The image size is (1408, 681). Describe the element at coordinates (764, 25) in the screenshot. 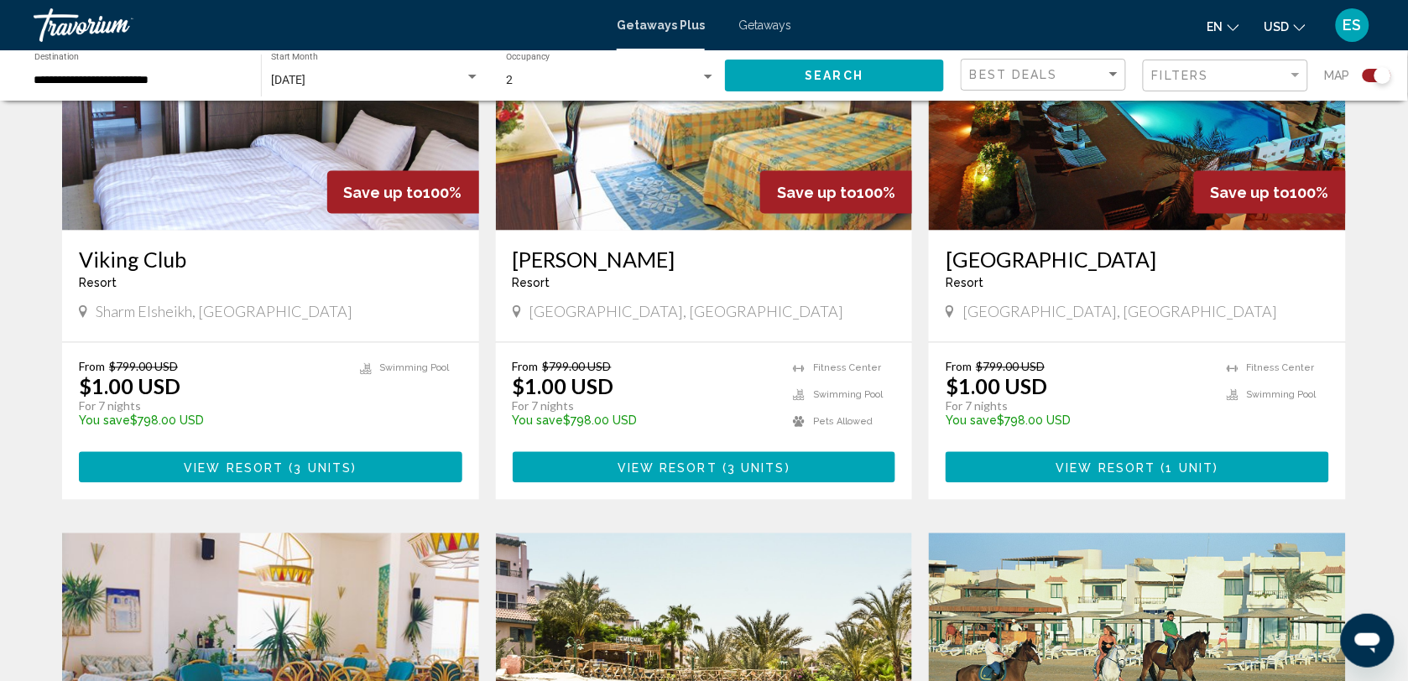

I see `span: Getaways` at that location.